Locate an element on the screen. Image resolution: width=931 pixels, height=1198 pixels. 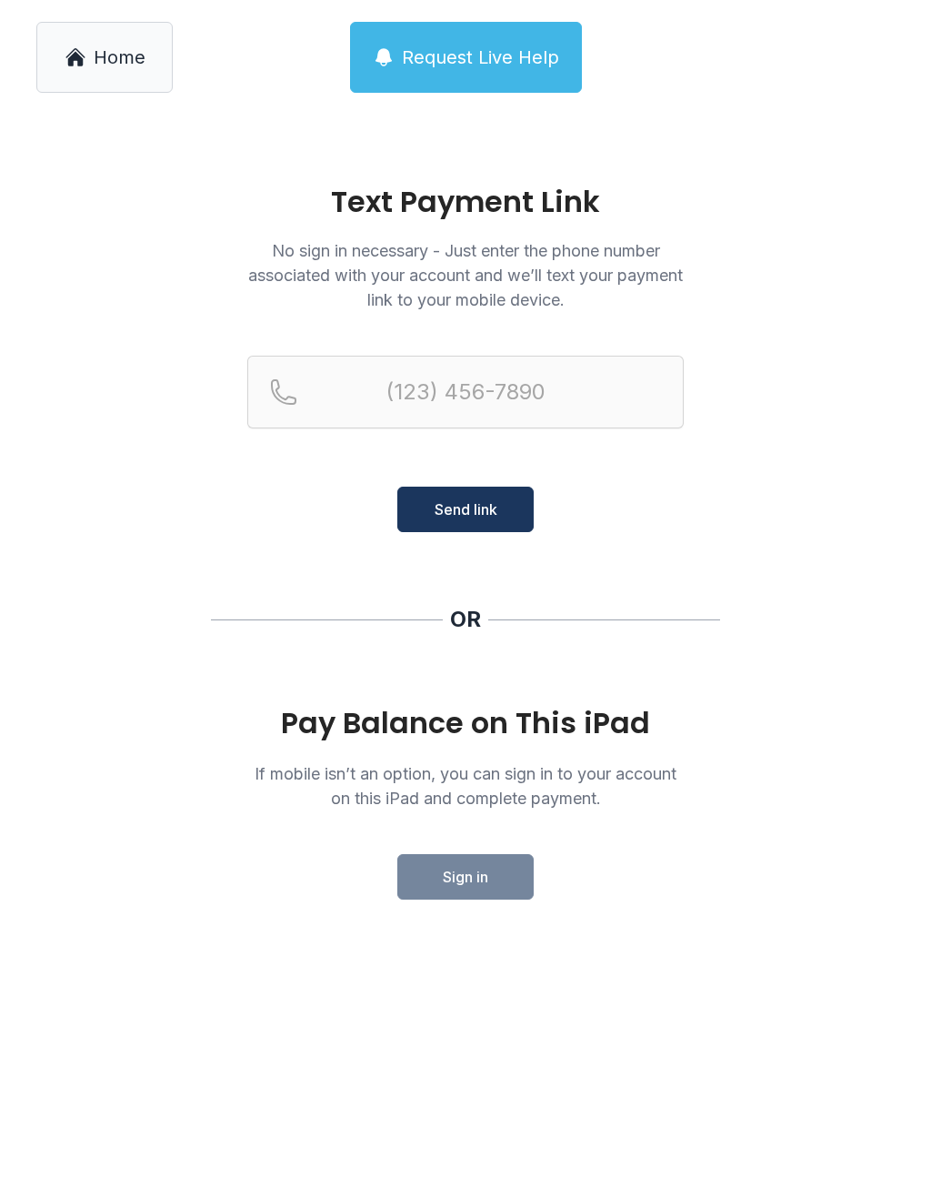
div: Pay Balance on This iPad is located at coordinates (466, 723).